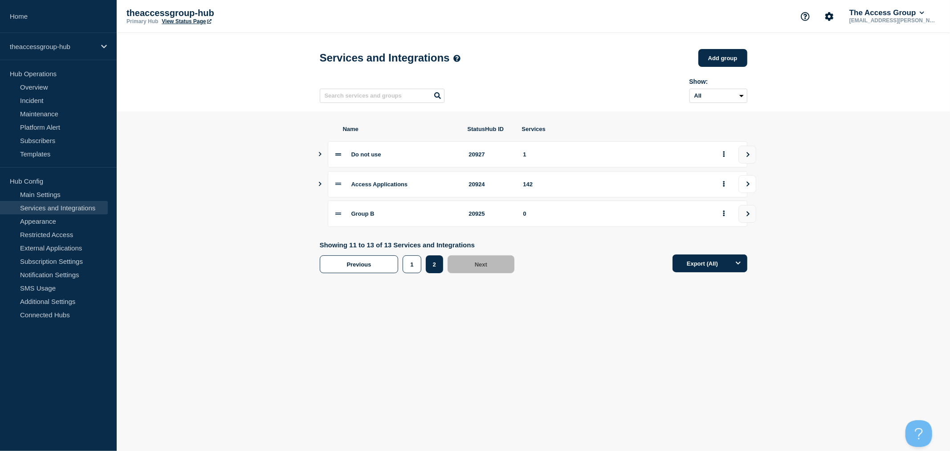 The image size is (950, 451). I want to click on button: The Access Group, so click(886, 13).